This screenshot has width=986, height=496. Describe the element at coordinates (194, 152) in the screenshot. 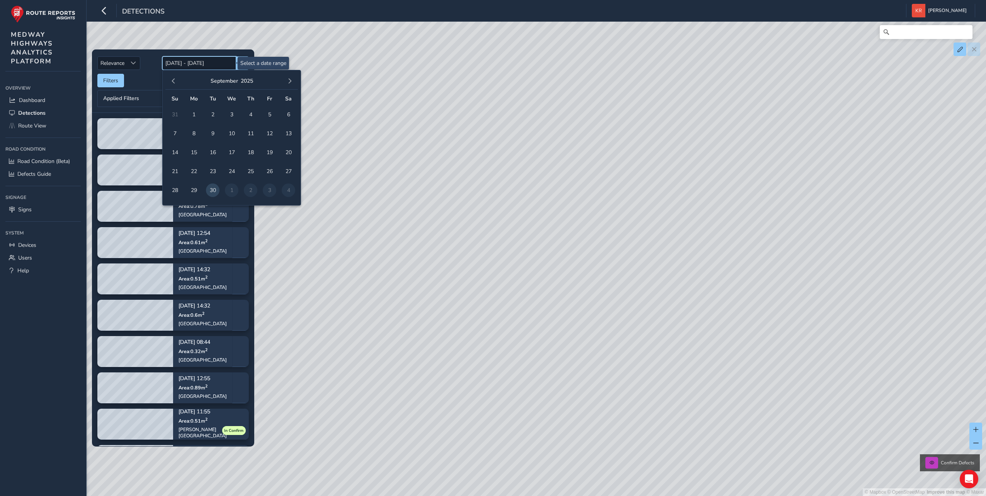

I see `span: 15` at that location.